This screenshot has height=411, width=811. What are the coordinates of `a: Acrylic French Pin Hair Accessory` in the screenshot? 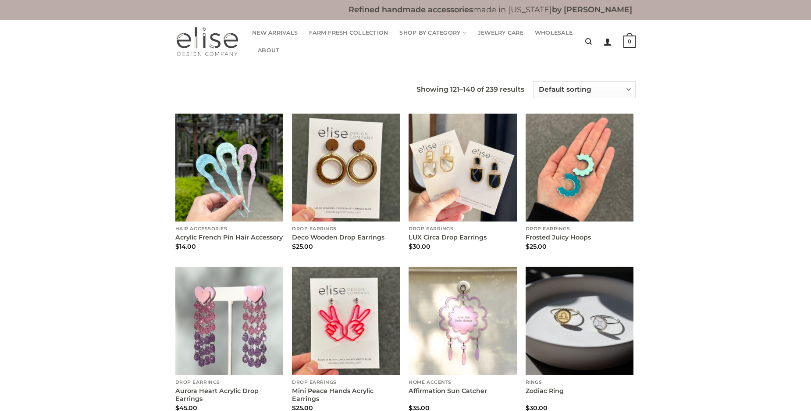 It's located at (229, 237).